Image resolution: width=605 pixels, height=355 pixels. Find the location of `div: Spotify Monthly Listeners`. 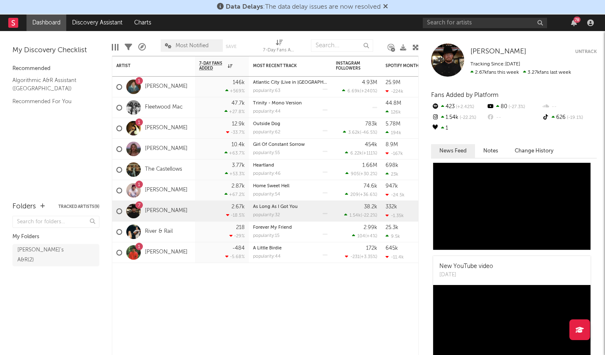

div: Spotify Monthly Listeners is located at coordinates (417, 66).